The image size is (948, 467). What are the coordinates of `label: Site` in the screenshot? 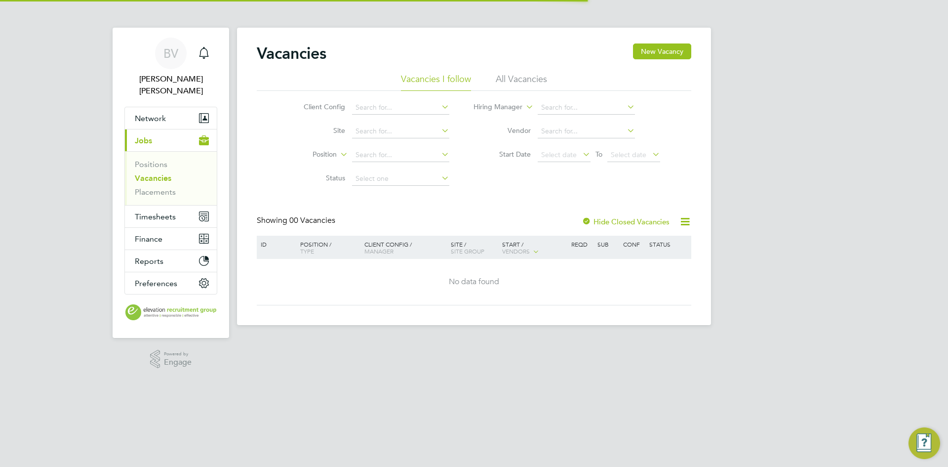 It's located at (317, 130).